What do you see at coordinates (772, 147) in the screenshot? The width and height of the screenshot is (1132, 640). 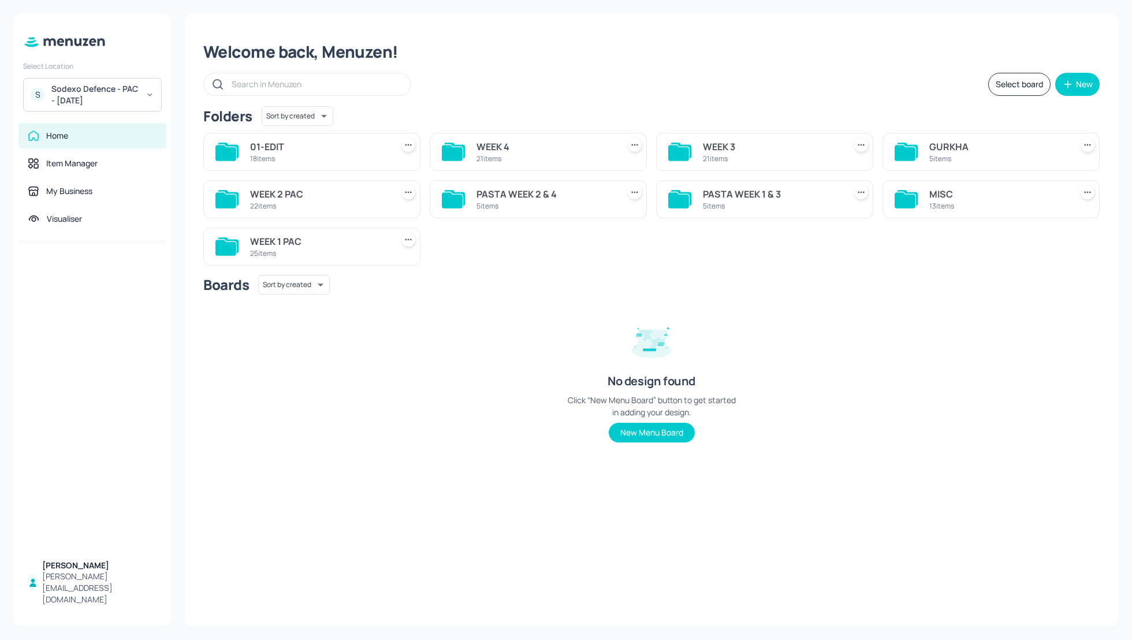 I see `div: WEEK 3` at bounding box center [772, 147].